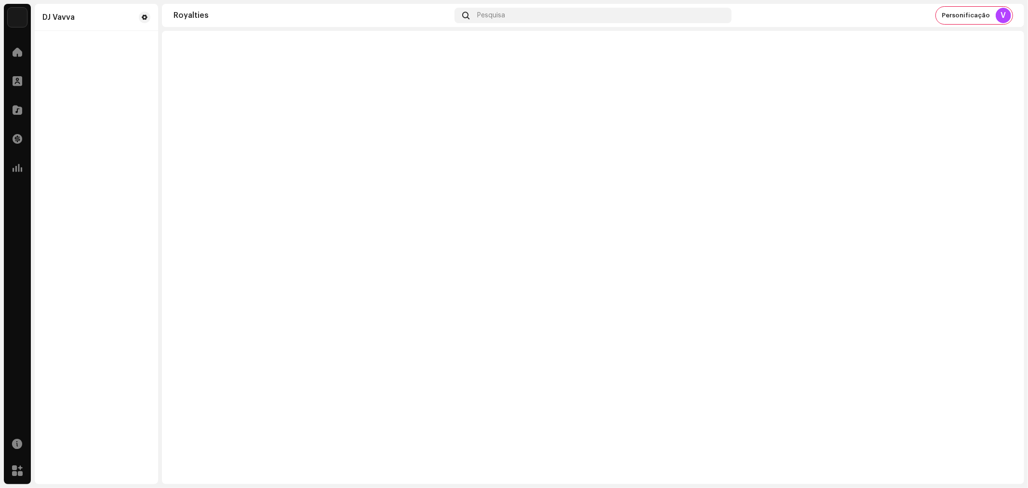 The width and height of the screenshot is (1028, 488). Describe the element at coordinates (17, 17) in the screenshot. I see `img: 8570ccf7-64aa-46bf-9f70-61ee3b8451d8` at that location.